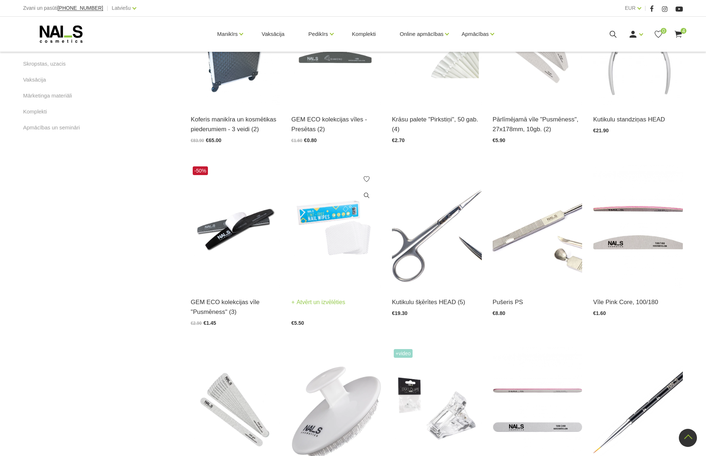  I want to click on a: Apmācības, so click(475, 34).